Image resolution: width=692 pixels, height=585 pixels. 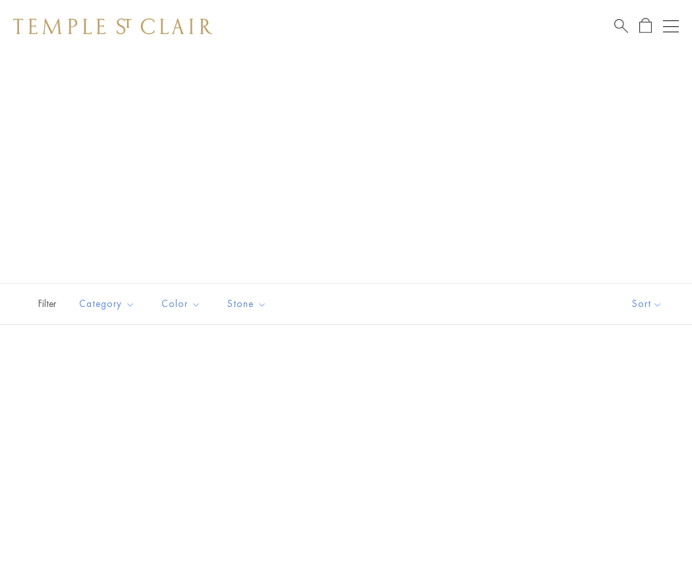 What do you see at coordinates (621, 26) in the screenshot?
I see `a: Search` at bounding box center [621, 26].